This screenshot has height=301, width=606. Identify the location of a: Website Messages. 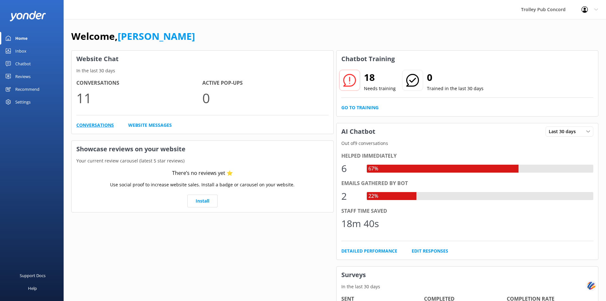
(150, 125).